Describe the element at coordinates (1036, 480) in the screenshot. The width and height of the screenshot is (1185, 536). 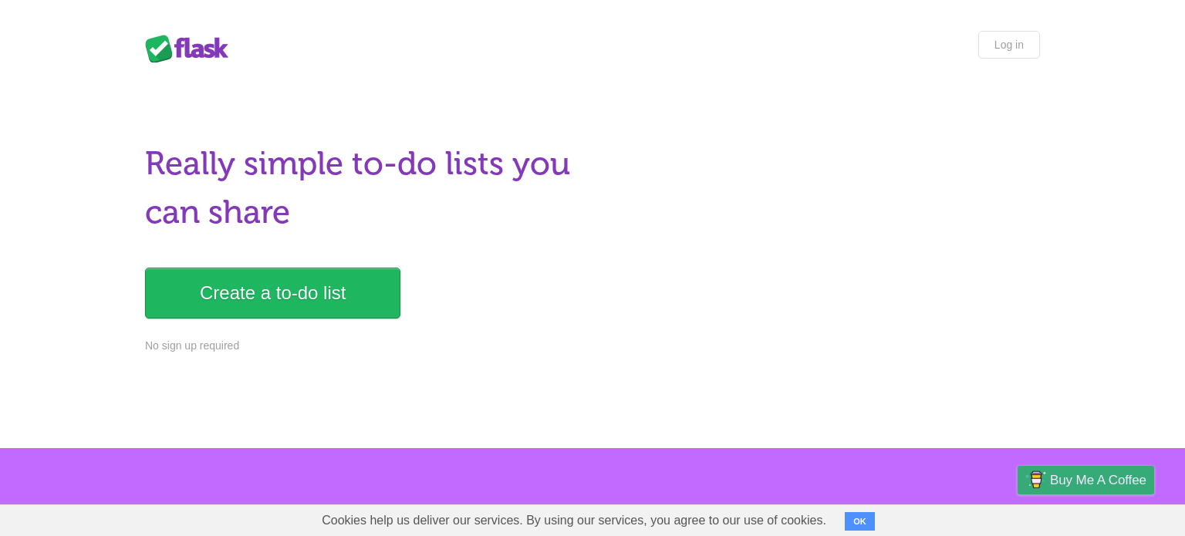
I see `img: Buy me a coffee` at that location.